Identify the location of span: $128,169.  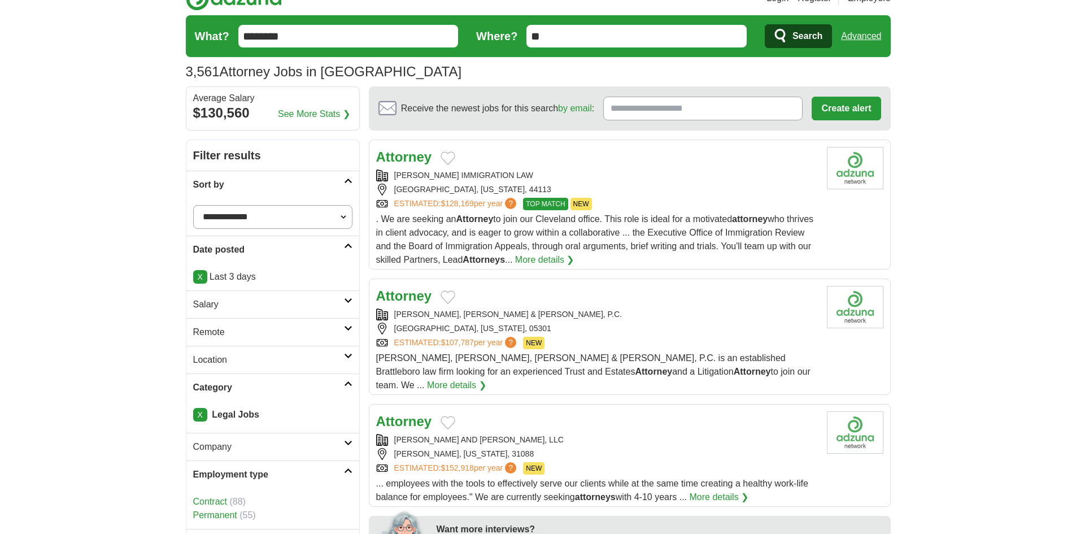
(457, 203).